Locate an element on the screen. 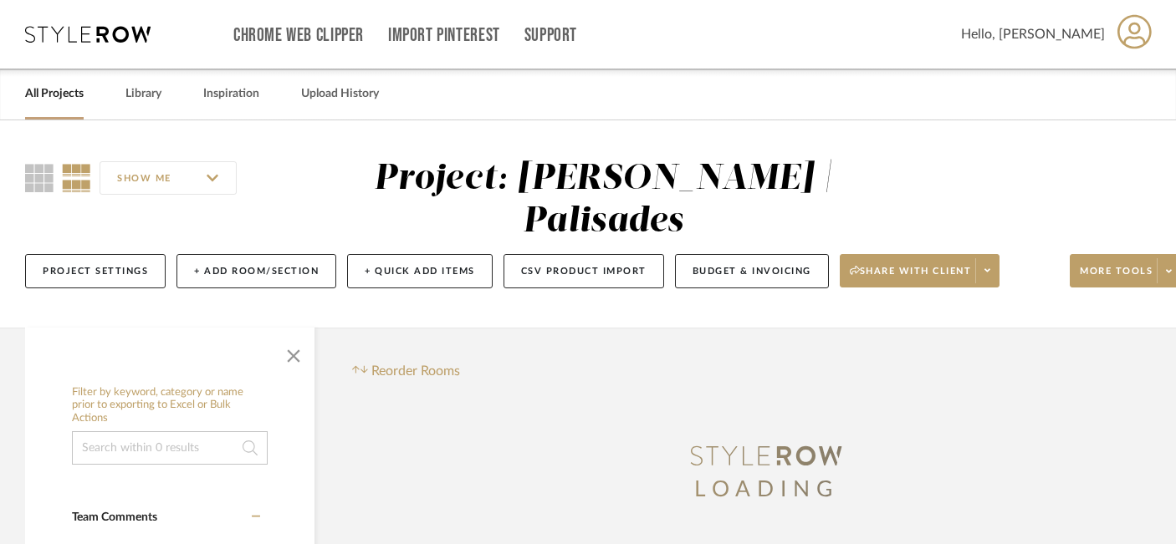 The width and height of the screenshot is (1176, 544). button: + Quick Add Items is located at coordinates (420, 271).